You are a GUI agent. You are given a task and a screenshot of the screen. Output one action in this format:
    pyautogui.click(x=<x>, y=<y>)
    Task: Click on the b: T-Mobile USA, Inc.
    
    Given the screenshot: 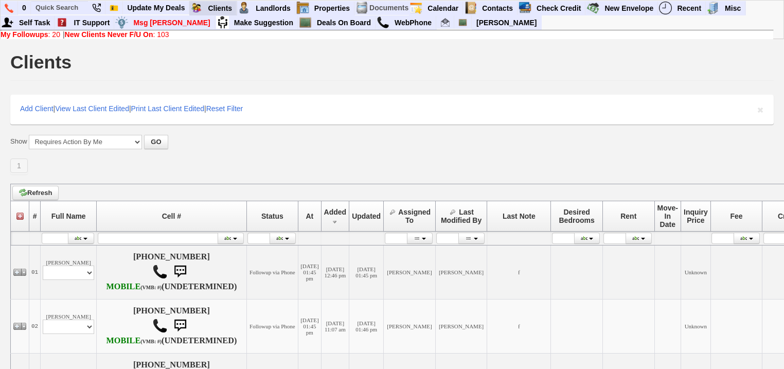 What is the action you would take?
    pyautogui.click(x=134, y=340)
    